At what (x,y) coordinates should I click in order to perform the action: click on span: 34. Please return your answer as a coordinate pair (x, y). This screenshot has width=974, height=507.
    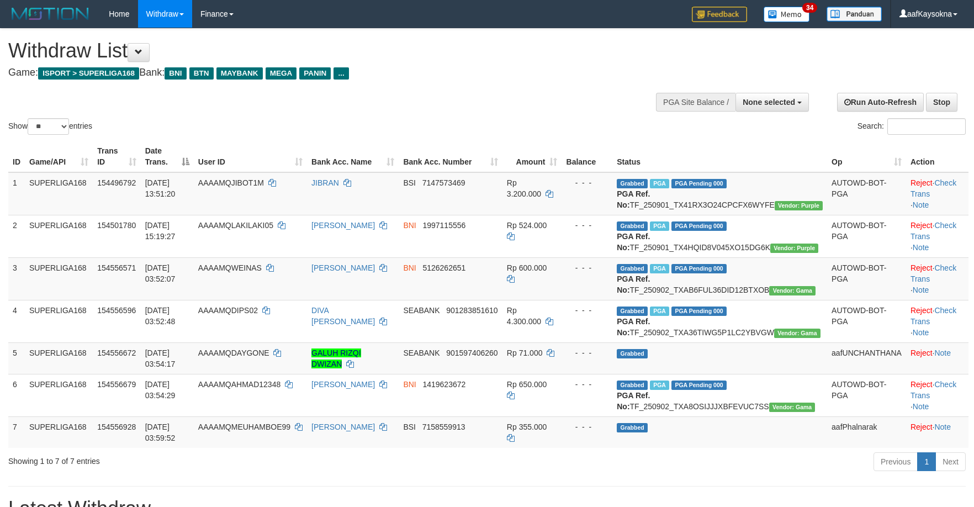
    Looking at the image, I should click on (809, 8).